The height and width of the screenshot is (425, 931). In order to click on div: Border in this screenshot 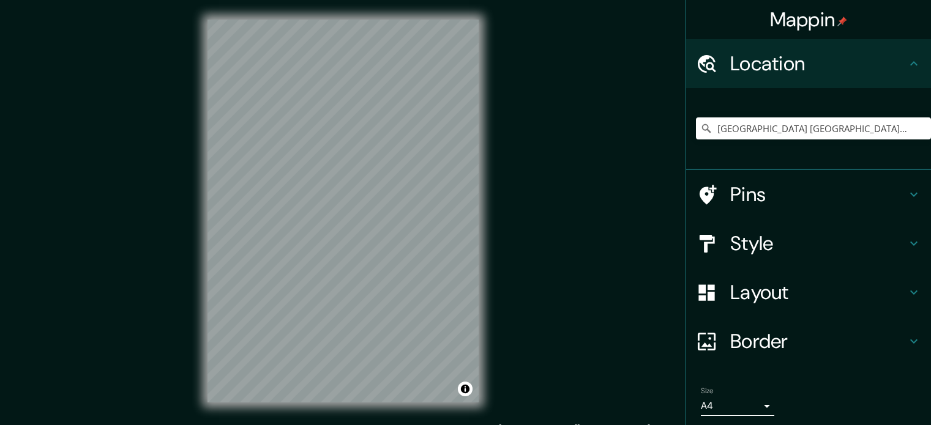, I will do `click(808, 341)`.